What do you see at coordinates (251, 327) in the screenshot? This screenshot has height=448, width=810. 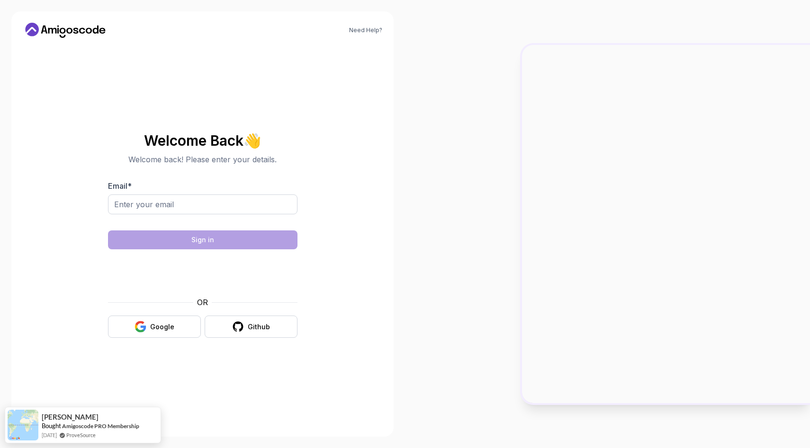 I see `button: Github` at bounding box center [251, 327].